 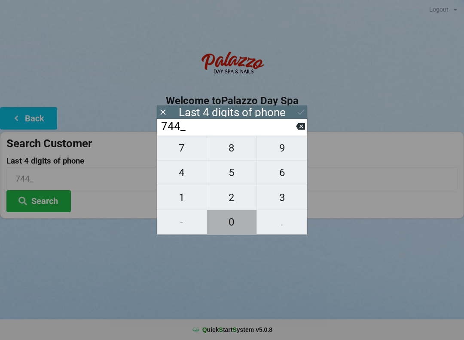 I want to click on button: 2, so click(x=232, y=197).